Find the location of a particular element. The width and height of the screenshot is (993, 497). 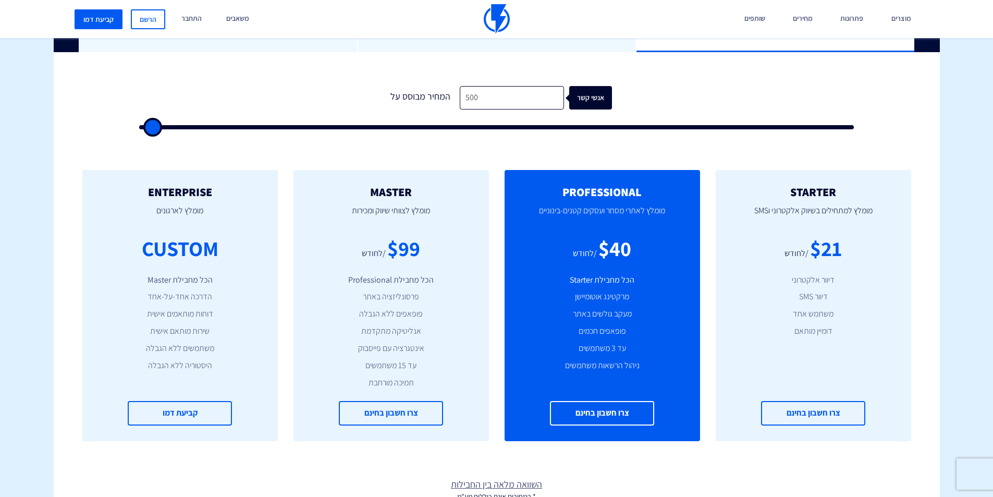

li: דומיין מותאם is located at coordinates (813, 331).